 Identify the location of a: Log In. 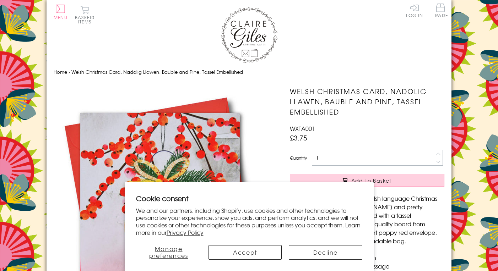
(415, 10).